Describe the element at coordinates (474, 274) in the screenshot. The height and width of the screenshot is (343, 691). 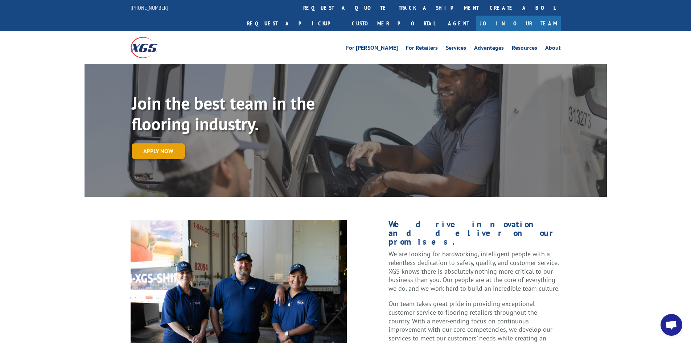
I see `p: We are looking for hardworking, intelligent people with a relentless dedication to safety, qualit...` at that location.